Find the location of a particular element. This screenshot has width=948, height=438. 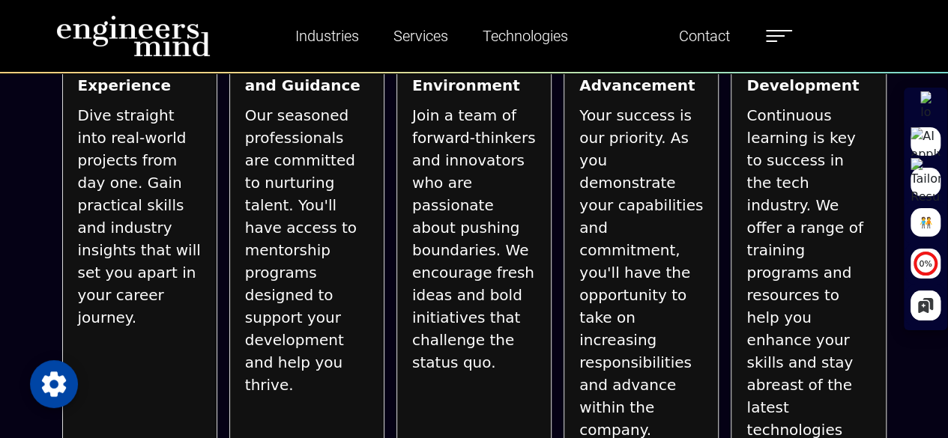

a: Industries is located at coordinates (327, 36).